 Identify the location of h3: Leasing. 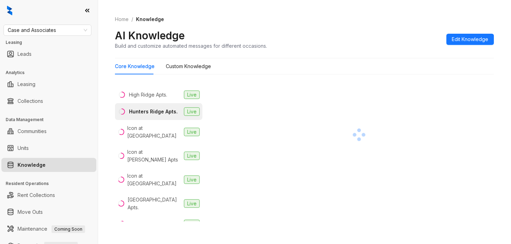
(52, 42).